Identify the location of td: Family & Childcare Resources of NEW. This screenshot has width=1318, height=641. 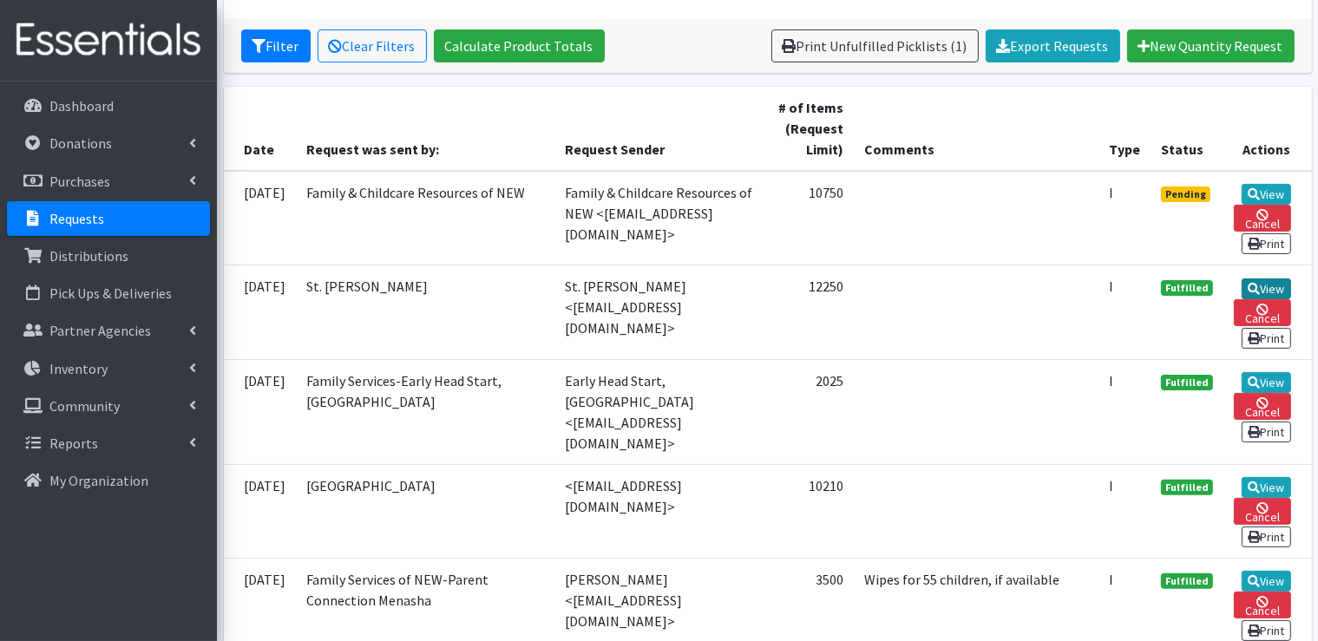
(426, 218).